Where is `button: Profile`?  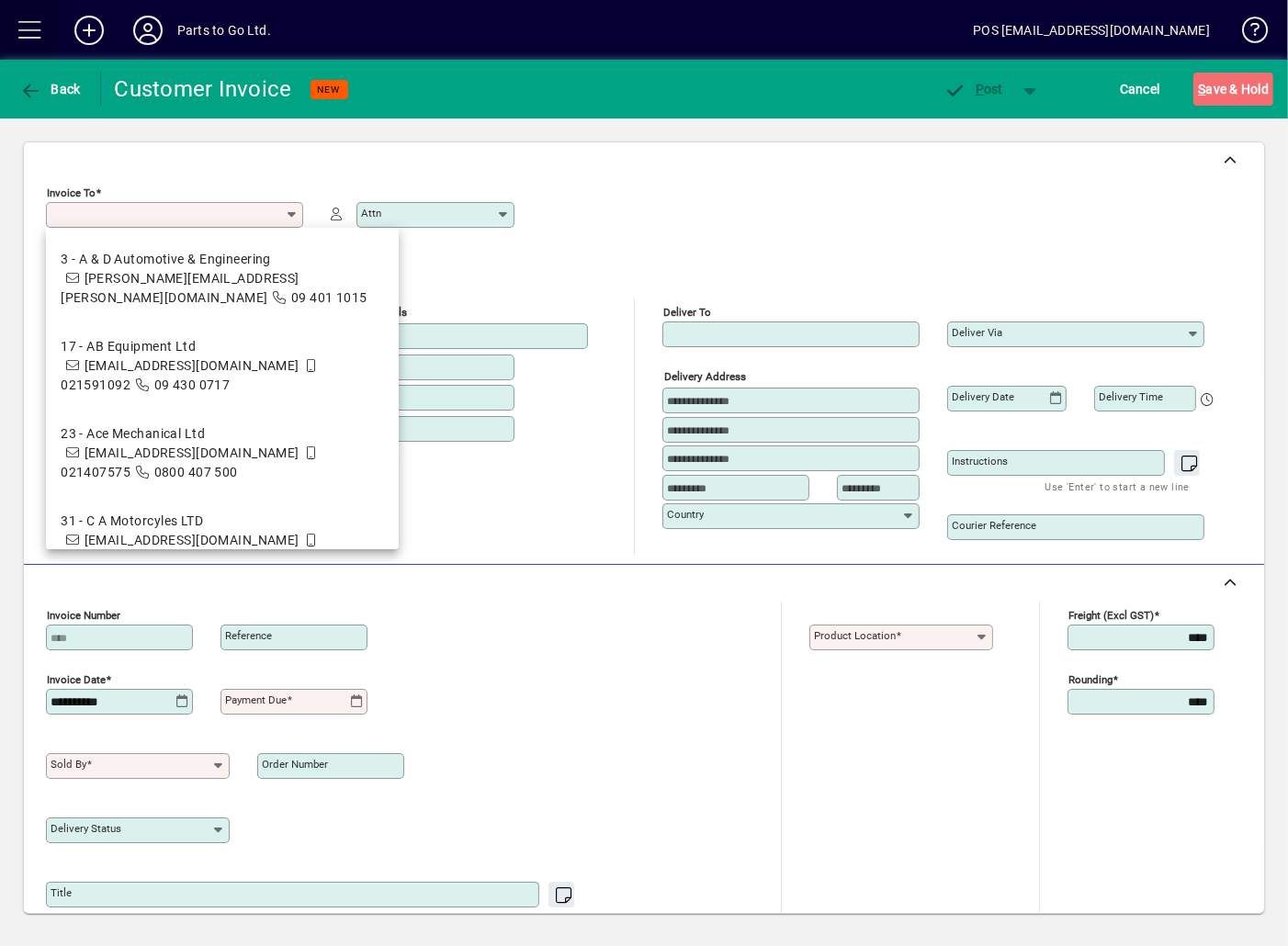
button: Profile is located at coordinates (147, 31).